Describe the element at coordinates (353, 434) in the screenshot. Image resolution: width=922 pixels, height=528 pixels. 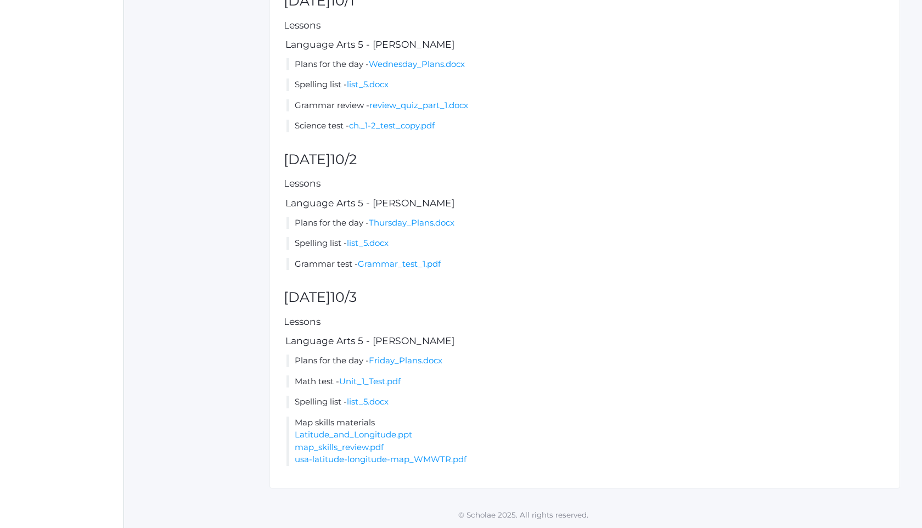
I see `a: Latitude_and_Longitude.ppt` at that location.